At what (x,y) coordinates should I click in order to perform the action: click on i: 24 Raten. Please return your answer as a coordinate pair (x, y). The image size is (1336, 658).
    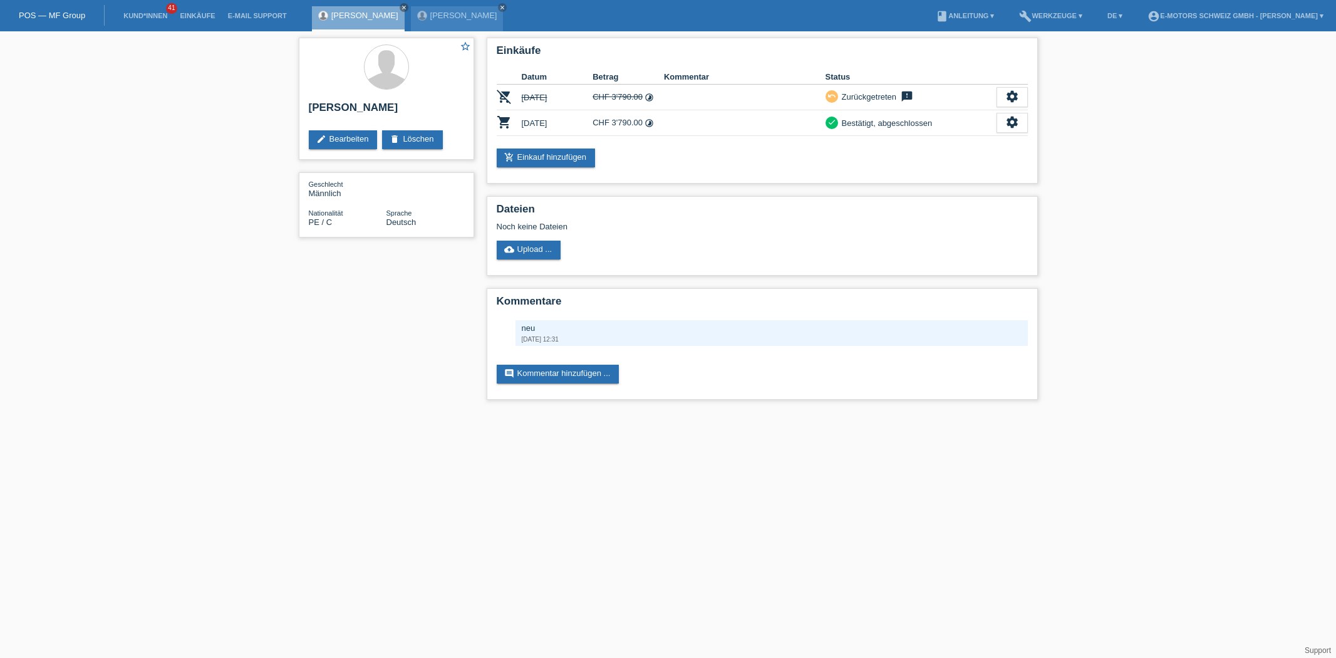
    Looking at the image, I should click on (649, 97).